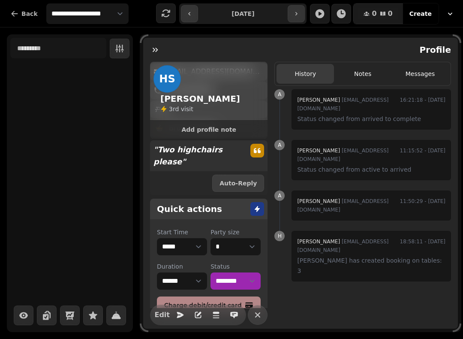 The width and height of the screenshot is (463, 339). I want to click on p: " Two highchairs please ", so click(197, 156).